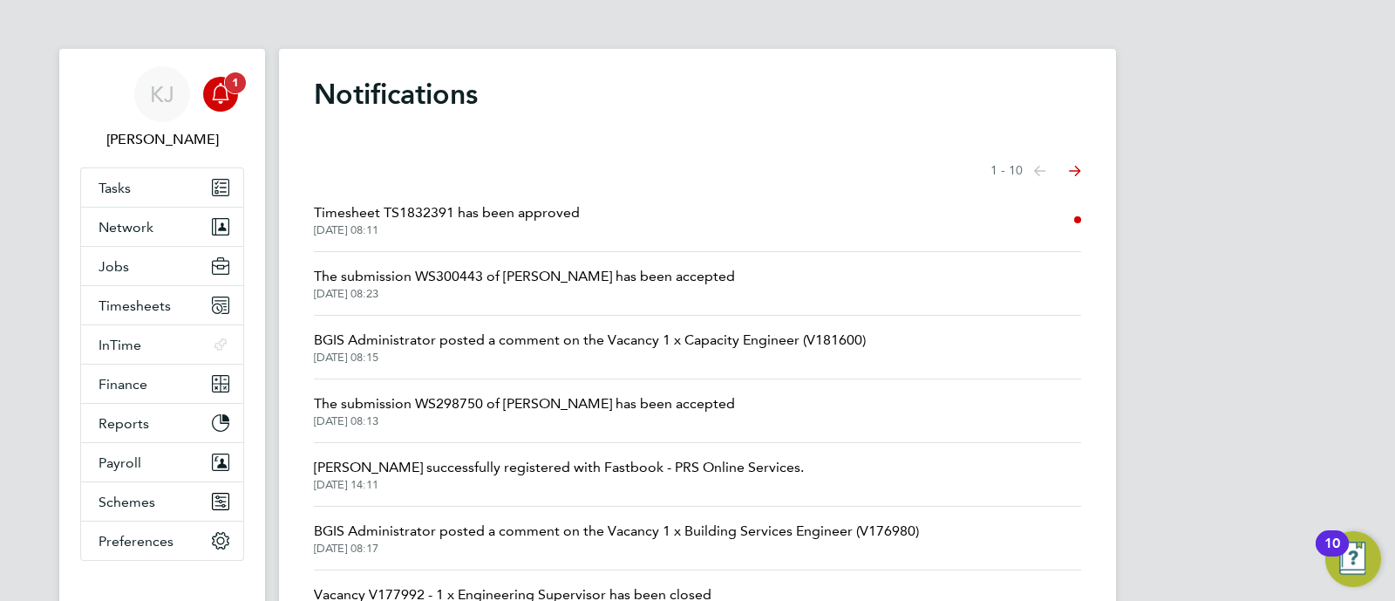 The image size is (1395, 601). What do you see at coordinates (162, 423) in the screenshot?
I see `button: Reports` at bounding box center [162, 423].